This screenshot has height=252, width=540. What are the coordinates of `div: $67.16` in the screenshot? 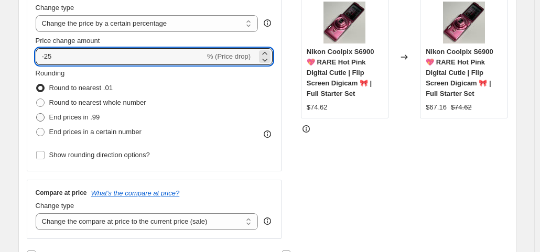 It's located at (436, 108).